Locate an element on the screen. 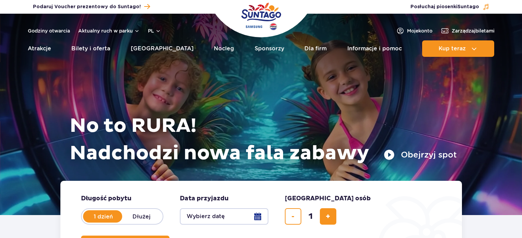  span: Posłuchaj piosenki is located at coordinates (444, 7).